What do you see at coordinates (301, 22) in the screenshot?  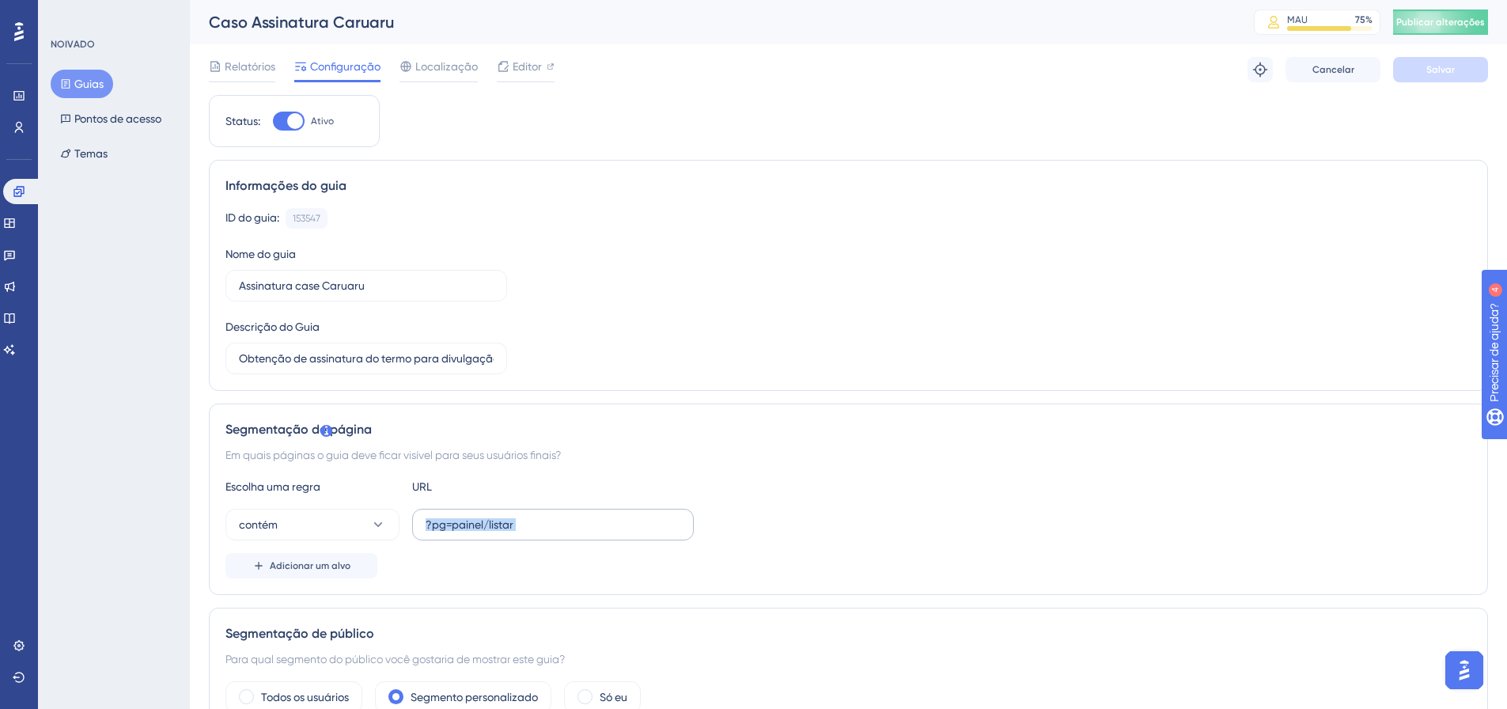 I see `font: Caso Assinatura Caruaru` at bounding box center [301, 22].